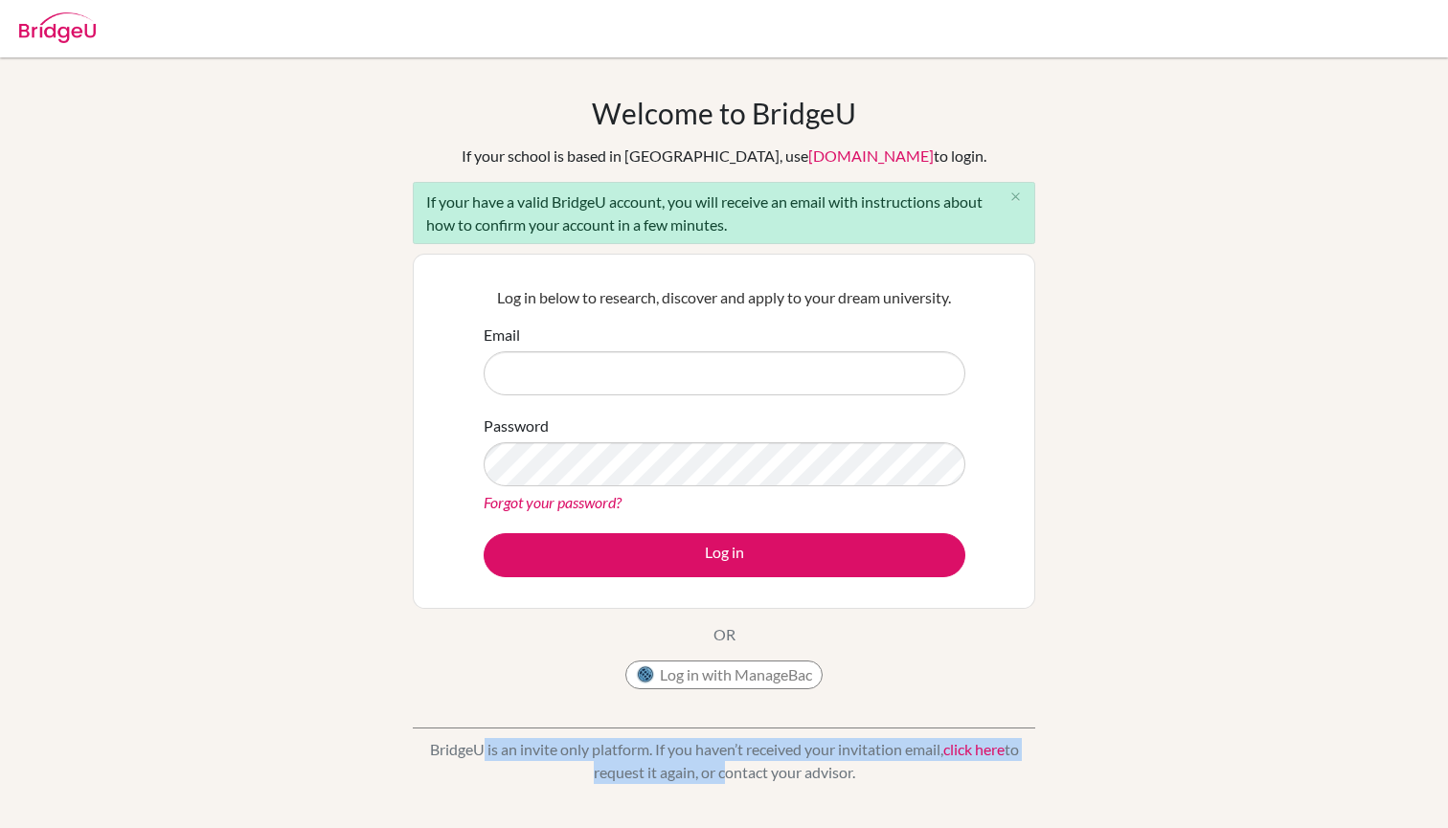  I want to click on button: Log in, so click(724, 556).